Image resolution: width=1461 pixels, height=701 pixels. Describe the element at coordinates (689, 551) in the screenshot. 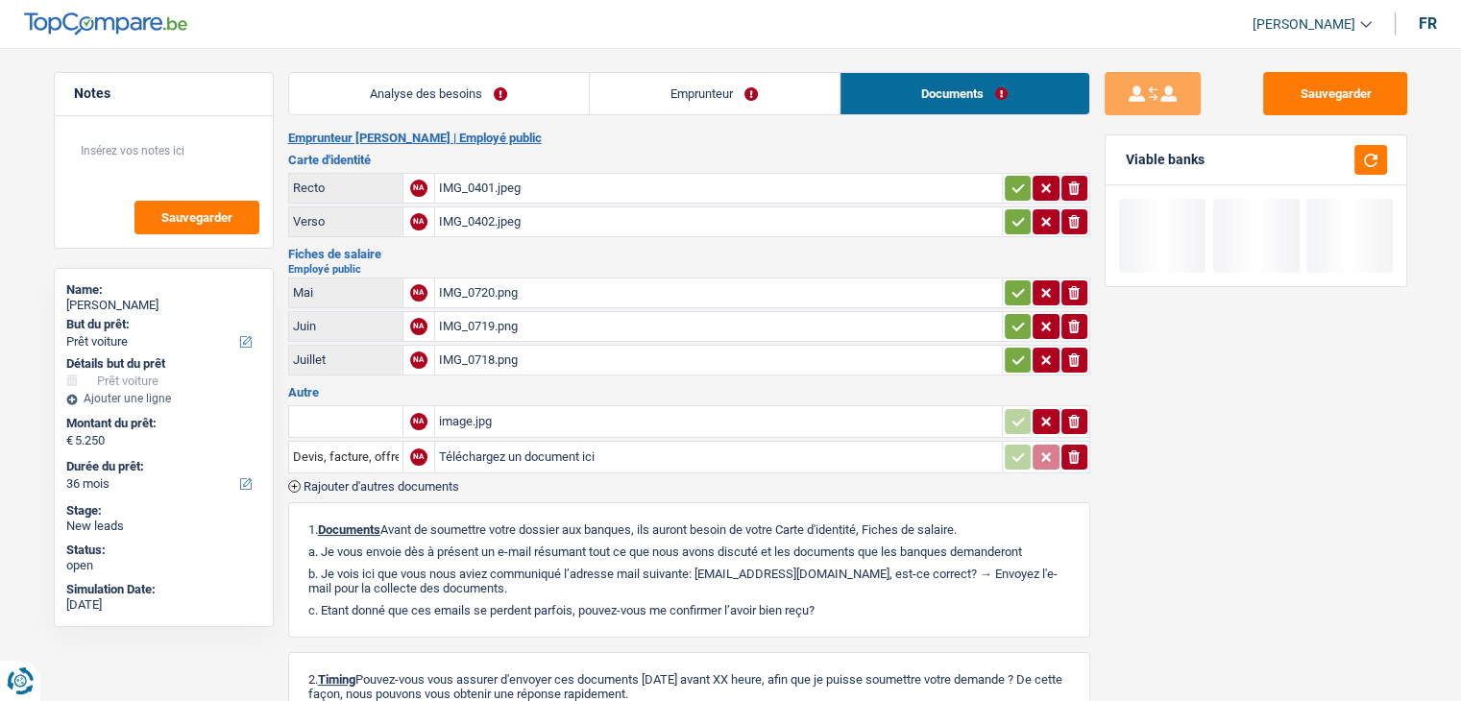

I see `p: a. Je vous envoie dès à présent un e-mail résumant tout ce que nous avons discuté et les doc...` at that location.